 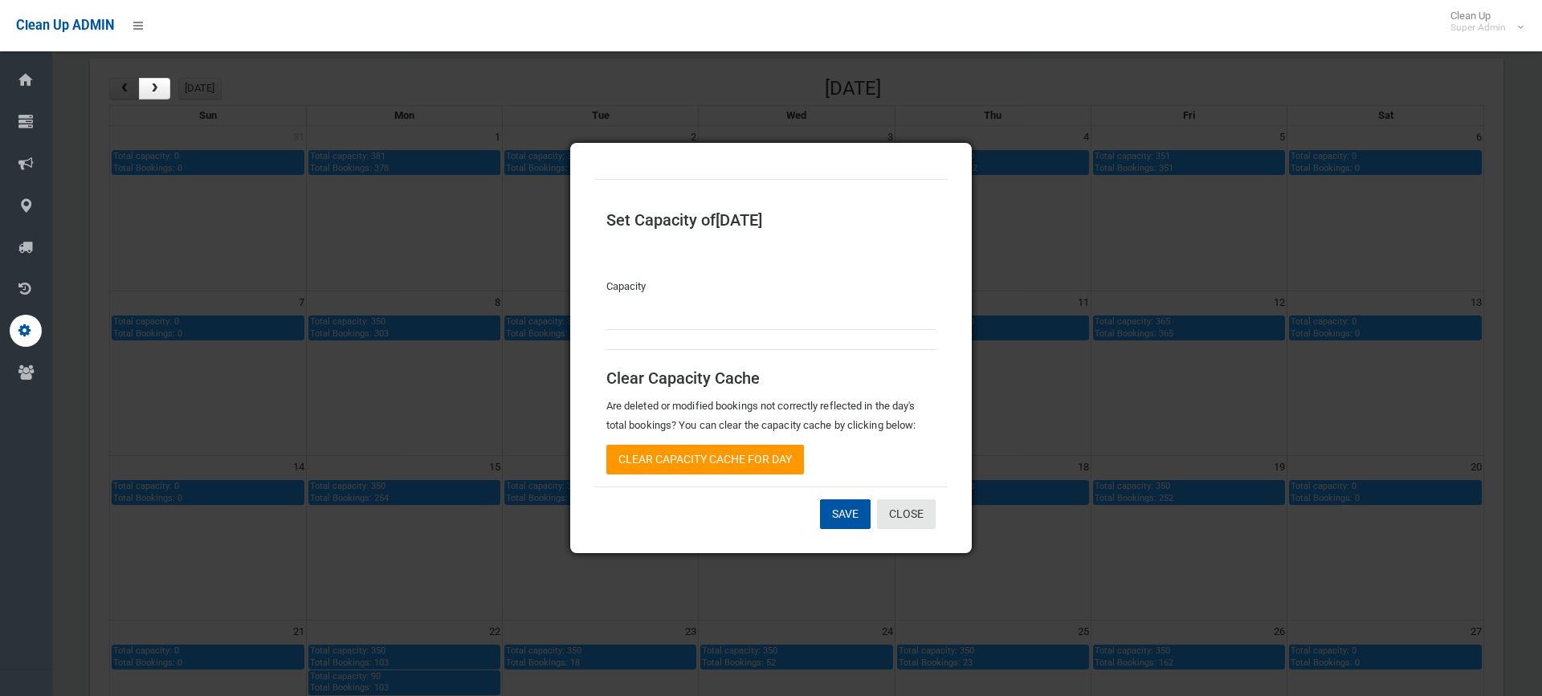 What do you see at coordinates (705, 459) in the screenshot?
I see `a: Clear Capacity Cache for Day` at bounding box center [705, 459].